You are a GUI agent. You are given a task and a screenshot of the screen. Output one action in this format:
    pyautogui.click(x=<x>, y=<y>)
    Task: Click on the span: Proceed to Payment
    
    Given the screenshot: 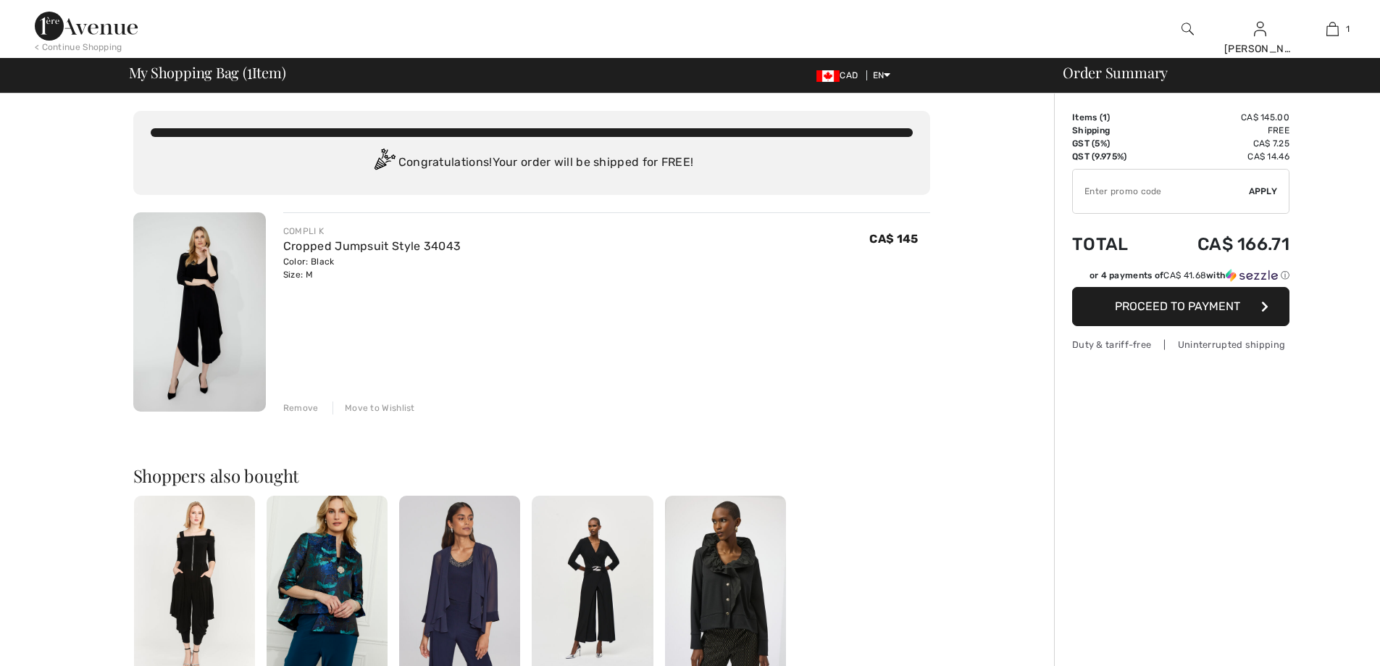 What is the action you would take?
    pyautogui.click(x=1177, y=306)
    